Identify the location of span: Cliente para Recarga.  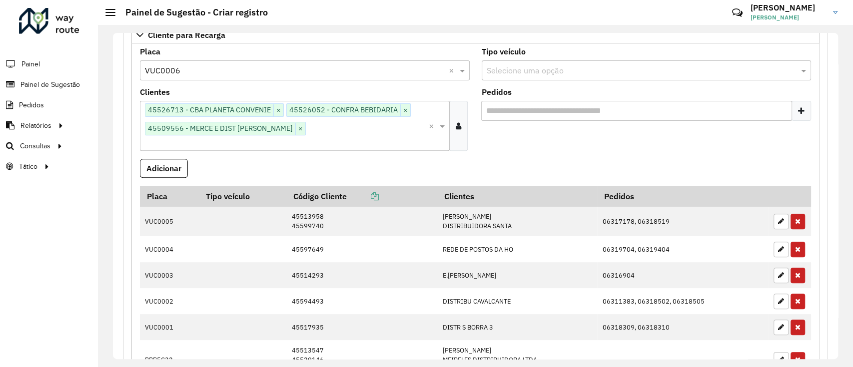
(186, 35).